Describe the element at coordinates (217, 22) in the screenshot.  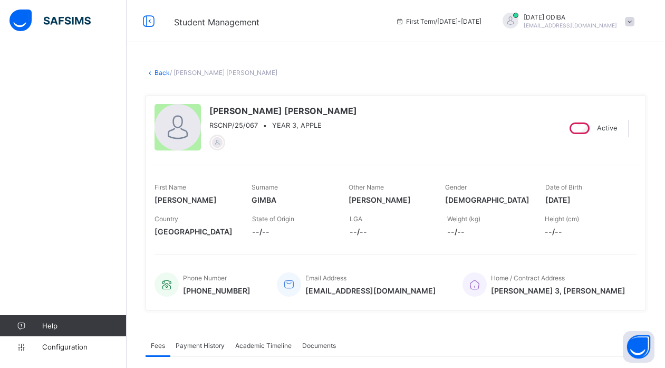
I see `span: Student Management` at that location.